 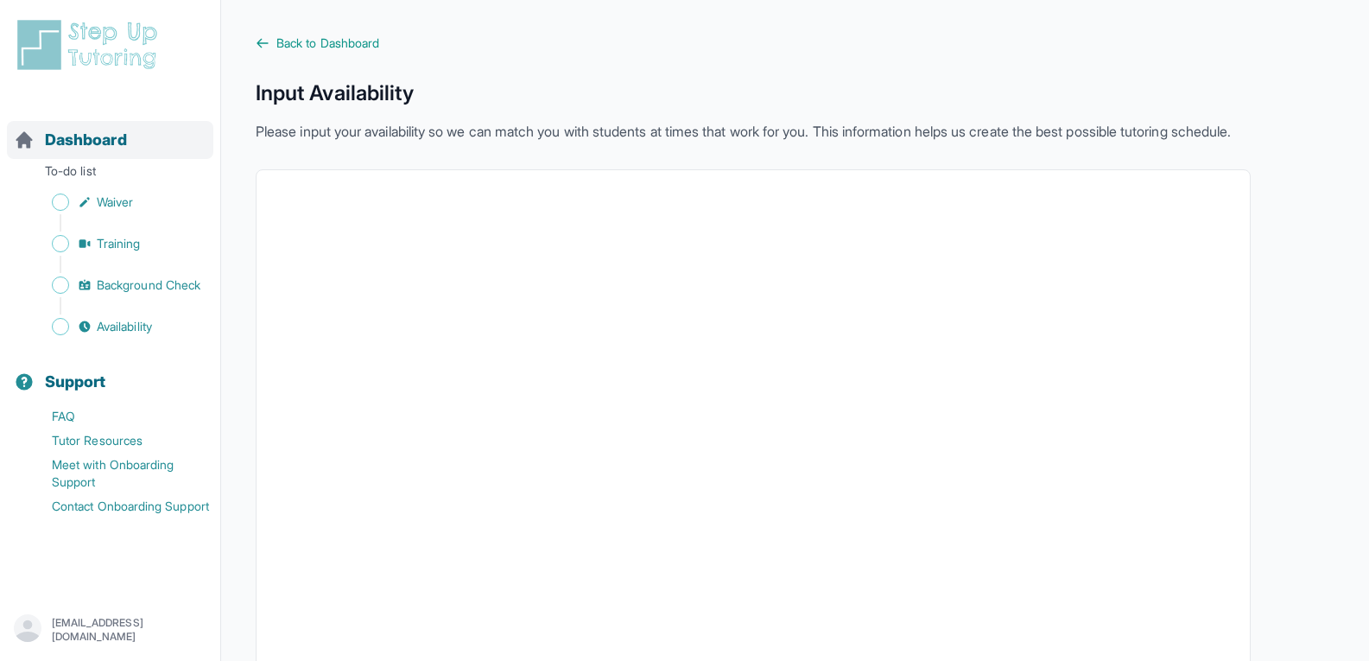 What do you see at coordinates (110, 130) in the screenshot?
I see `button: Dashboard` at bounding box center [110, 130].